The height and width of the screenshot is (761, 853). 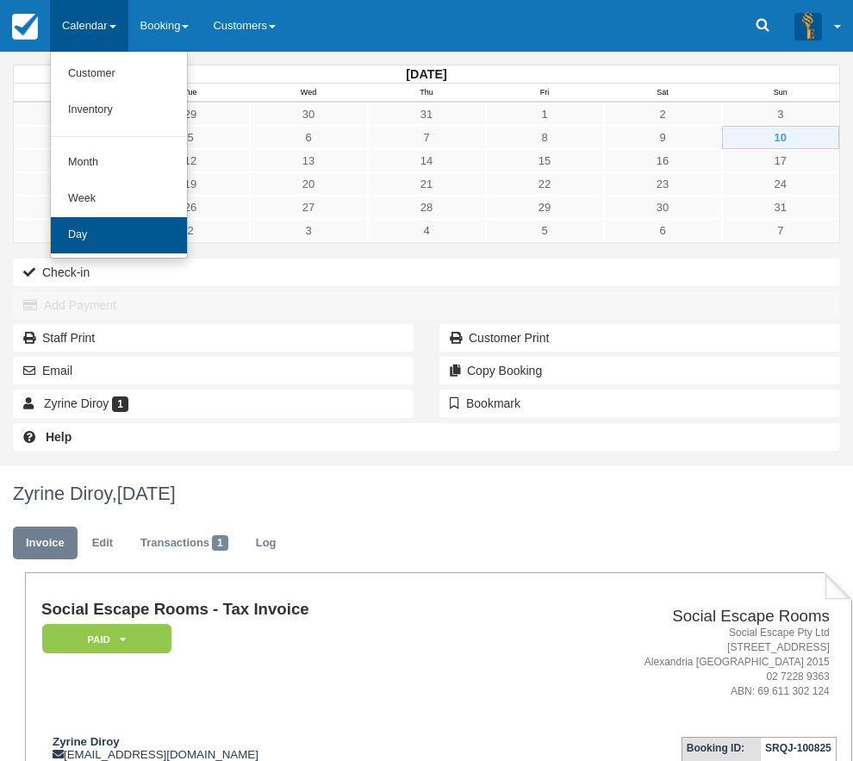 I want to click on a: 25, so click(x=72, y=207).